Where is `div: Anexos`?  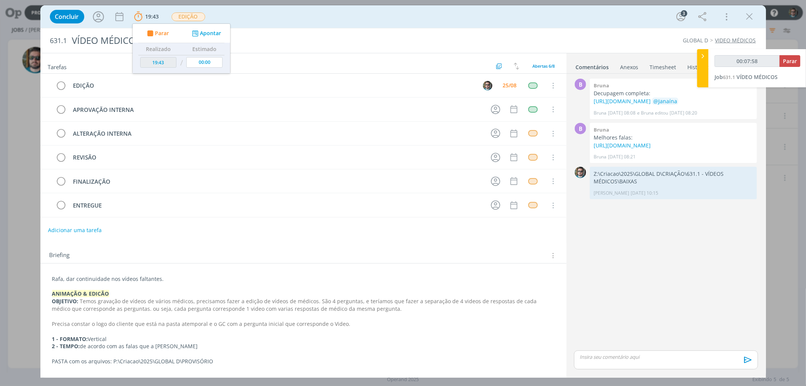
div: Anexos is located at coordinates (629, 67).